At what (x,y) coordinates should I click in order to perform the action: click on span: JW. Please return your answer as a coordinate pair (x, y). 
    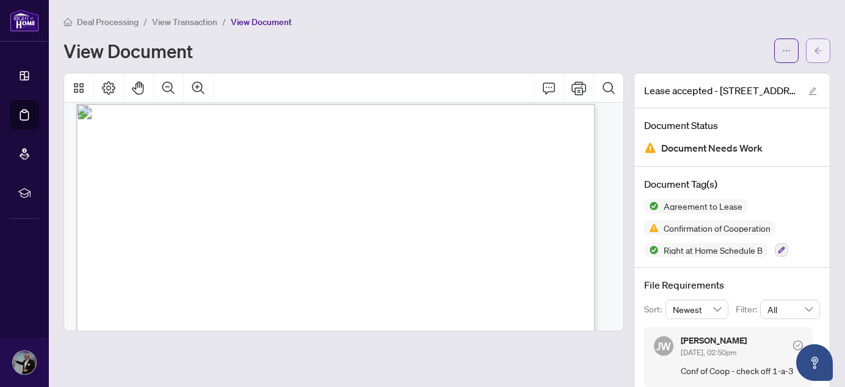
    Looking at the image, I should click on (664, 346).